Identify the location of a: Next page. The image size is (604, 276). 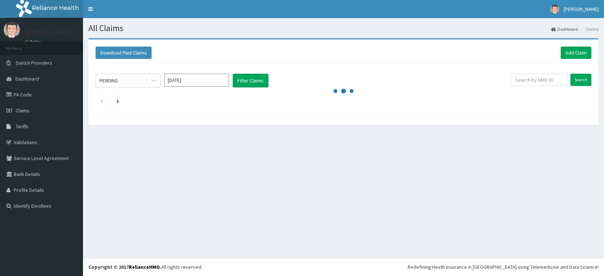
(118, 101).